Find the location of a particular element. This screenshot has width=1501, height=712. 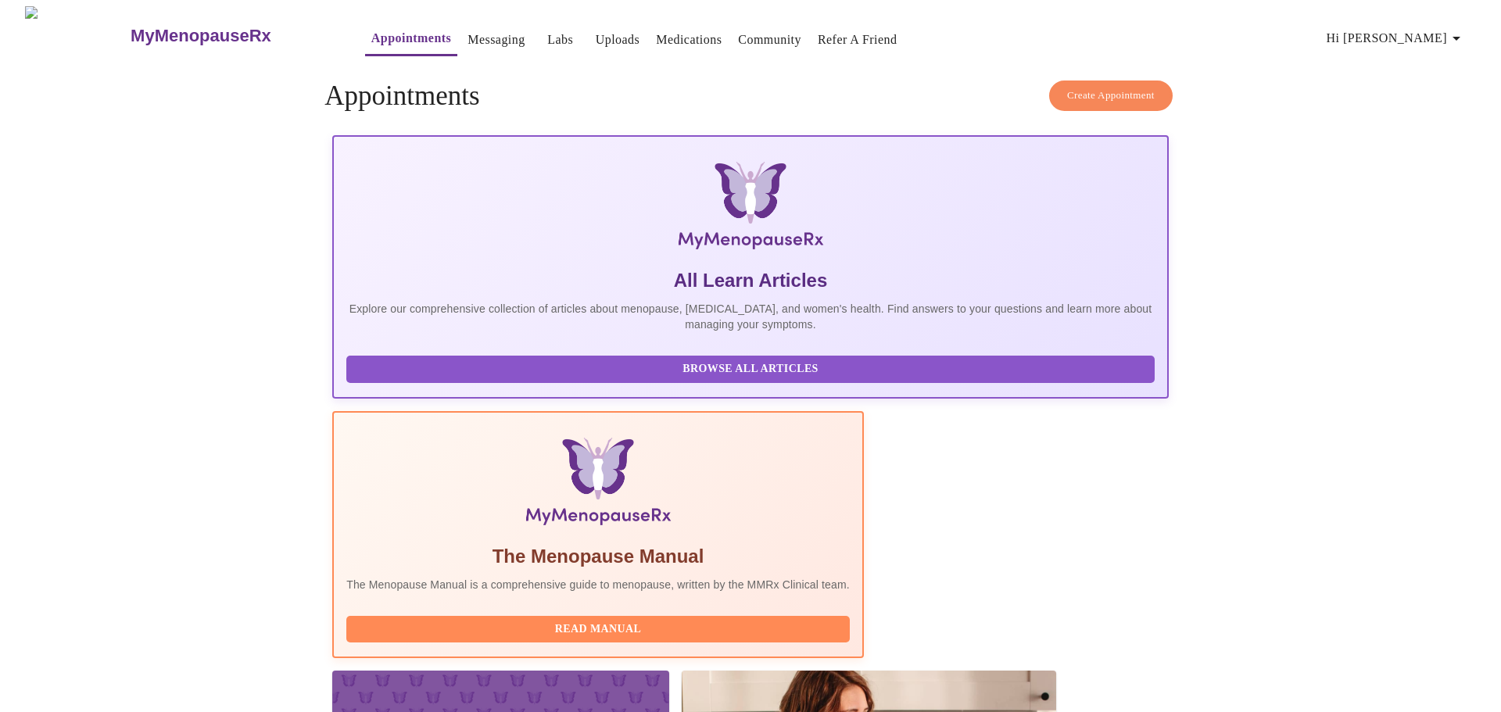

h3: MyMenopauseRx is located at coordinates (201, 36).